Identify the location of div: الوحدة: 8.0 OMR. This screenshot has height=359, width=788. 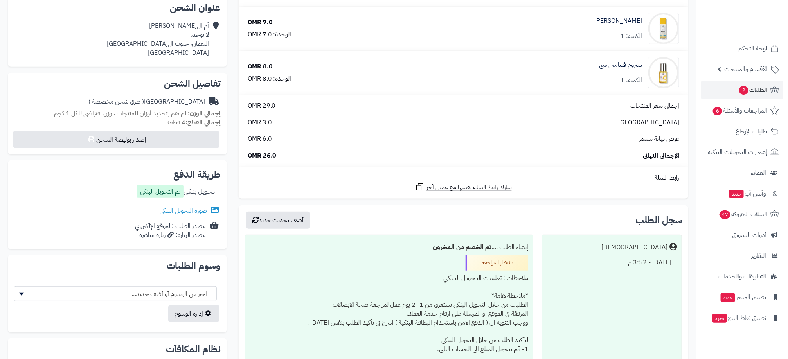
(269, 79).